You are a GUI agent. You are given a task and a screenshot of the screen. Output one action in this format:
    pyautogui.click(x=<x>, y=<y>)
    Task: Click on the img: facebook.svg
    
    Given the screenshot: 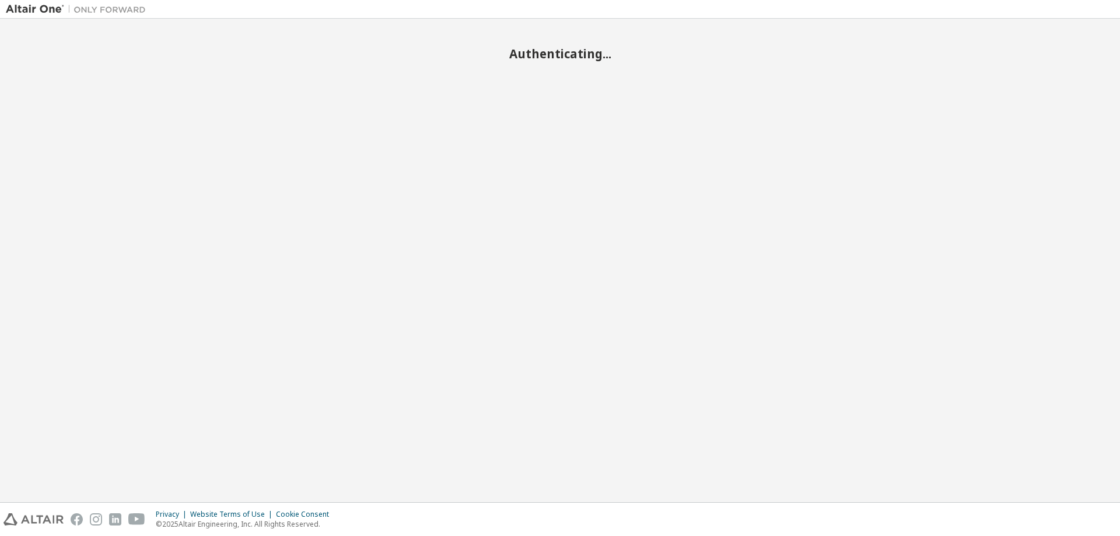 What is the action you would take?
    pyautogui.click(x=76, y=519)
    